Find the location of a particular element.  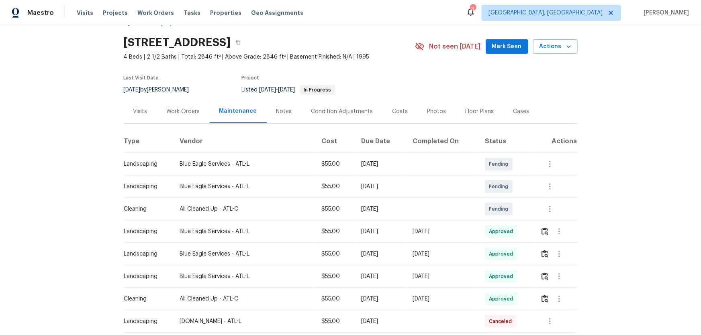

th: Cost is located at coordinates (335, 142).